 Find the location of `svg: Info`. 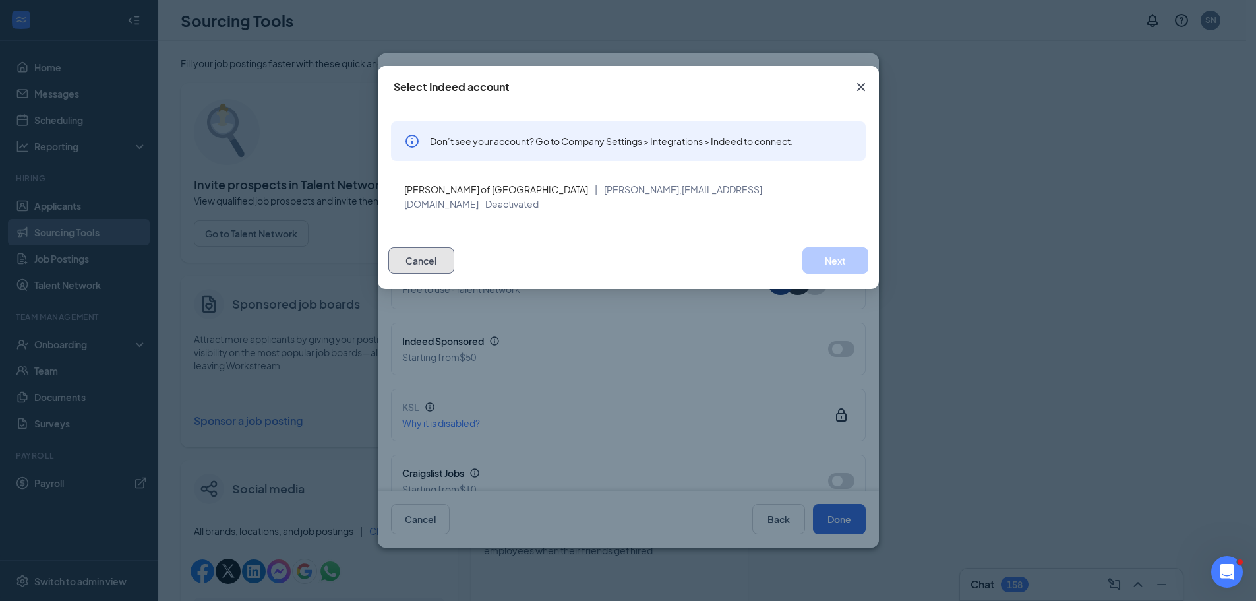

svg: Info is located at coordinates (412, 141).